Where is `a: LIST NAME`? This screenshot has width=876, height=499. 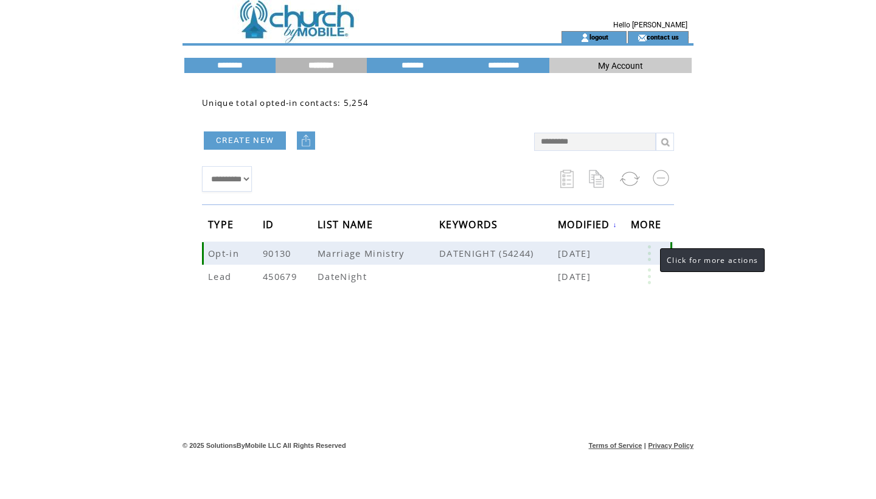
a: LIST NAME is located at coordinates (347, 224).